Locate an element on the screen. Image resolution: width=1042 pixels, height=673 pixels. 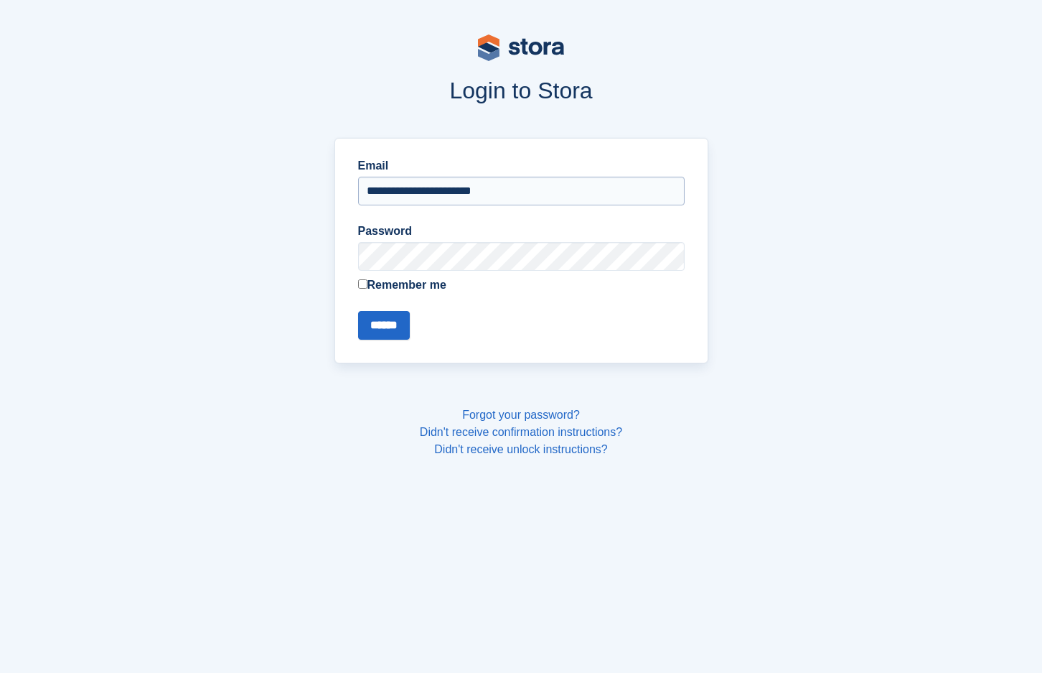
a: Didn't receive unlock instructions? is located at coordinates (521, 449).